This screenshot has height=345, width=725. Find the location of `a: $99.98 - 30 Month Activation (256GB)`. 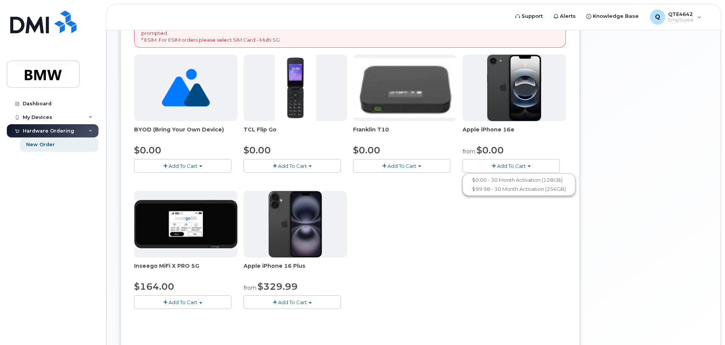

a: $99.98 - 30 Month Activation (256GB) is located at coordinates (519, 189).